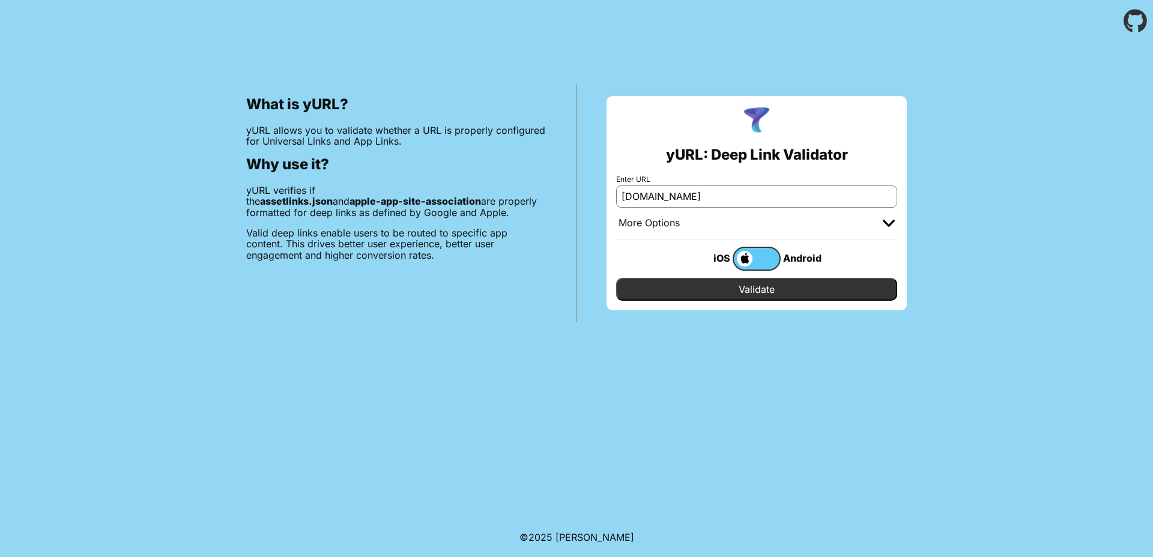 The height and width of the screenshot is (557, 1153). What do you see at coordinates (396, 136) in the screenshot?
I see `p: yURL allows you to validate whether a URL is properly configured for Universal Links and App Links.` at bounding box center [396, 136].